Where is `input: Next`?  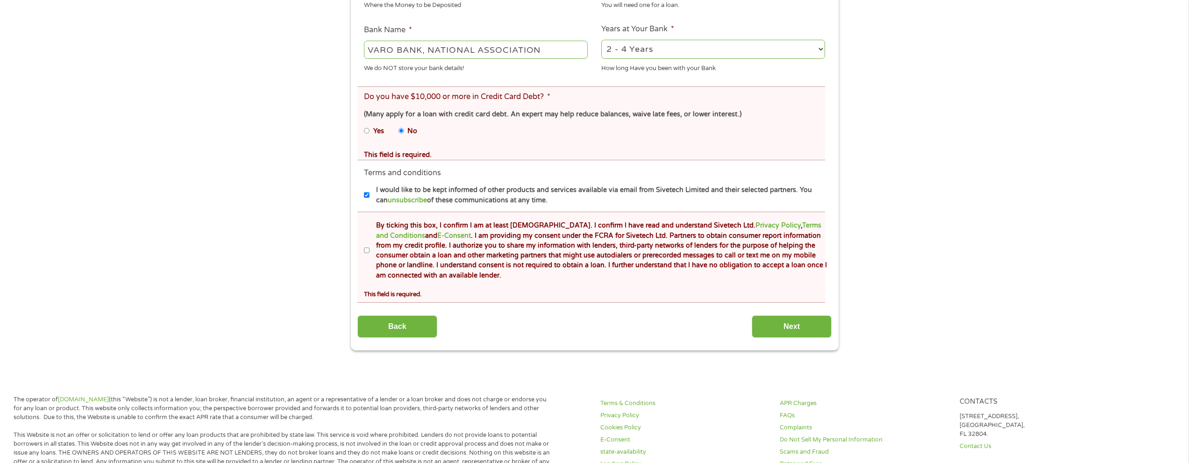
input: Next is located at coordinates (792, 327).